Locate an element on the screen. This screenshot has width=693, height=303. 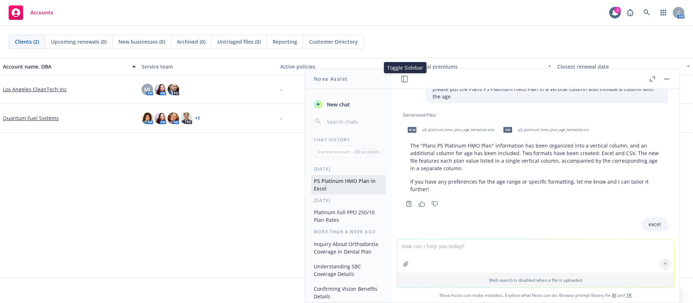
div: Closest renewal date is located at coordinates (620, 66).